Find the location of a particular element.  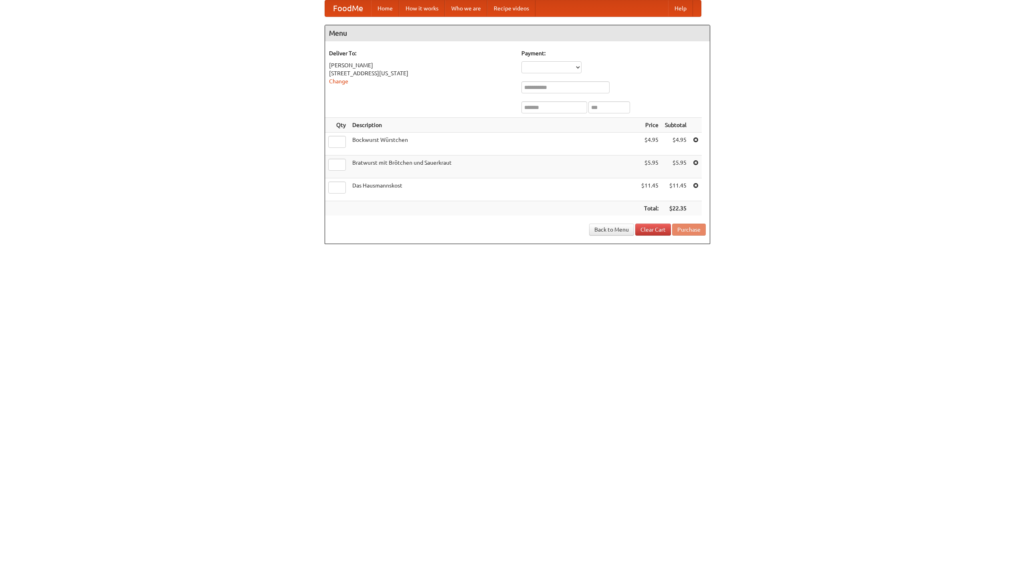

button: Purchase is located at coordinates (689, 230).